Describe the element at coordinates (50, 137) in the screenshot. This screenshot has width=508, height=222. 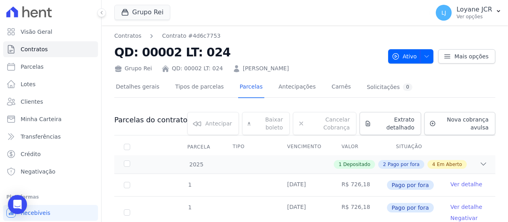
I see `a: Transferências` at that location.